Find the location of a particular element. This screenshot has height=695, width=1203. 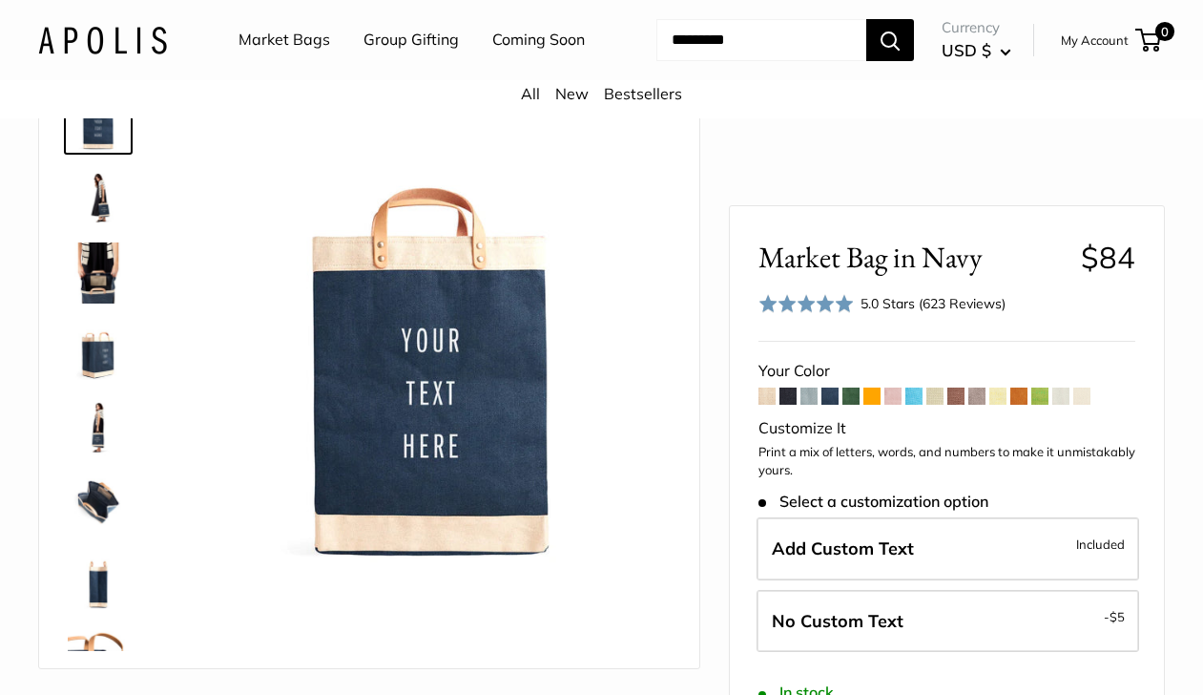

div: Your Color is located at coordinates (947, 371).